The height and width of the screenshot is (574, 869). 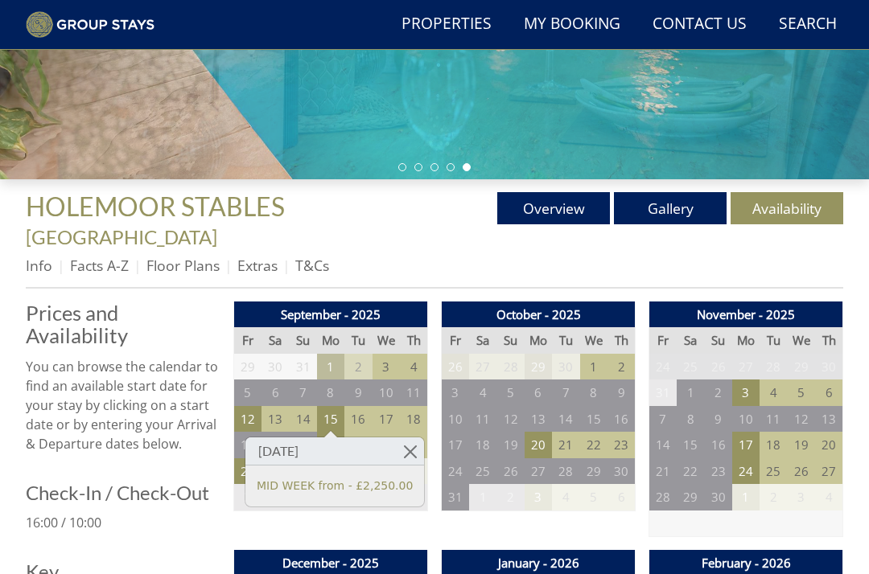 I want to click on td: 13, so click(x=538, y=419).